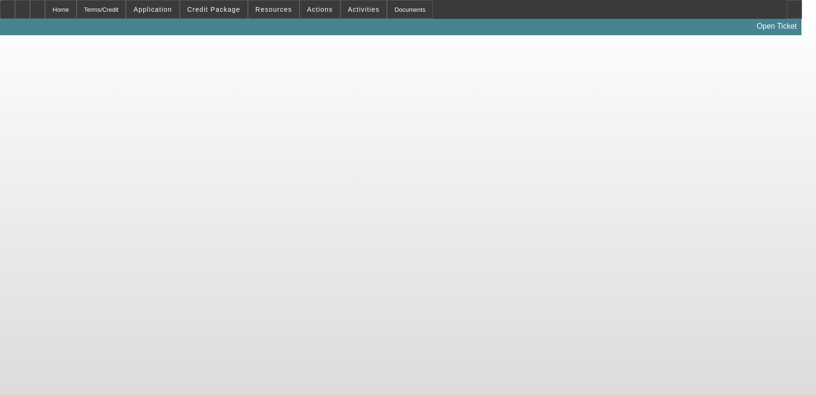  Describe the element at coordinates (320, 9) in the screenshot. I see `span: Actions` at that location.